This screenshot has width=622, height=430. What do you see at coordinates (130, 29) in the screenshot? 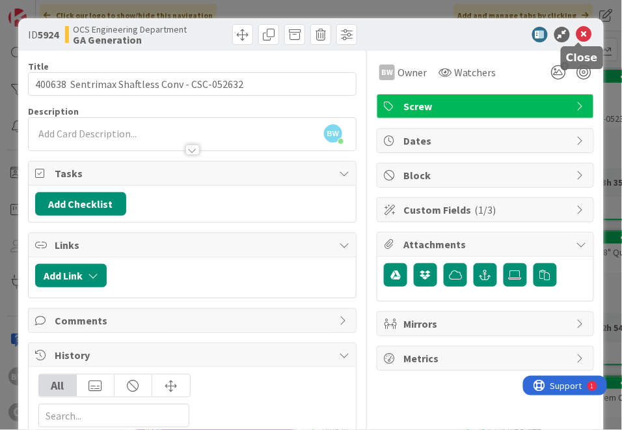
I see `span: OCS Engineering Department` at bounding box center [130, 29].